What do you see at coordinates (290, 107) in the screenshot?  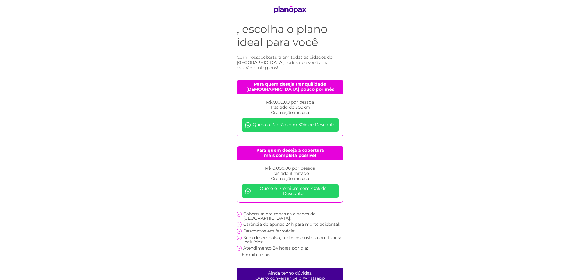 I see `p: R$7.000,00 por pessoa Traslado de 500km Cremação inclusa` at bounding box center [290, 107].